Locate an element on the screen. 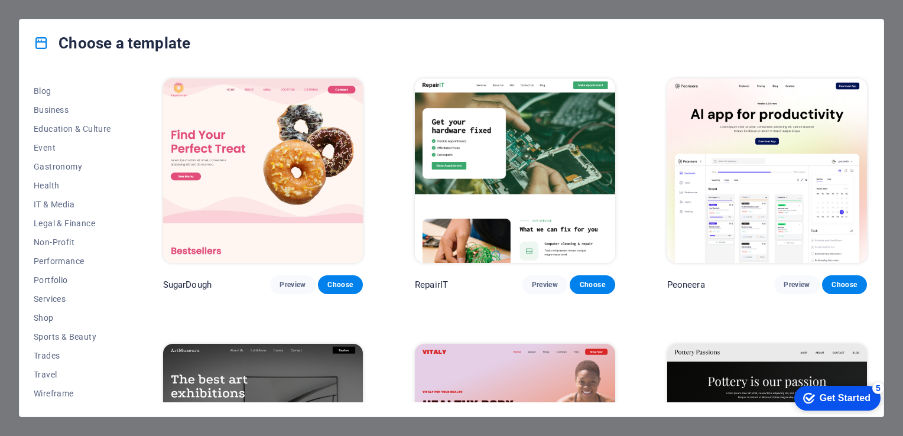  button: Event is located at coordinates (72, 148).